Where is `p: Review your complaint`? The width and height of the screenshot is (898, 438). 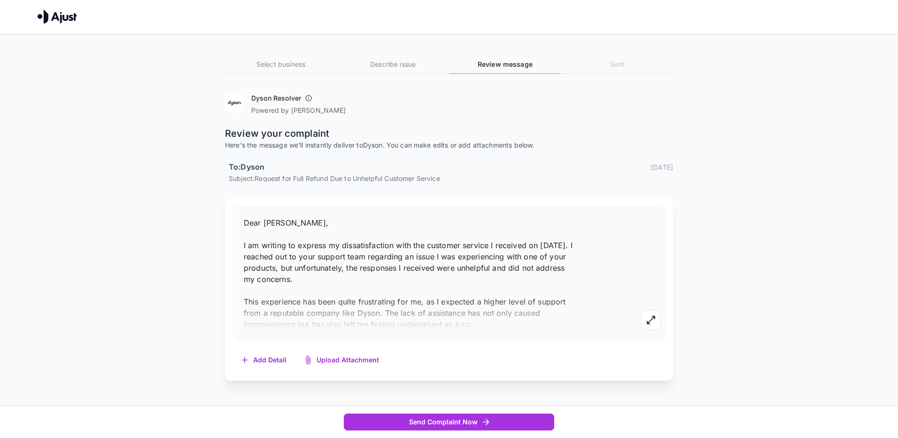
p: Review your complaint is located at coordinates (449, 133).